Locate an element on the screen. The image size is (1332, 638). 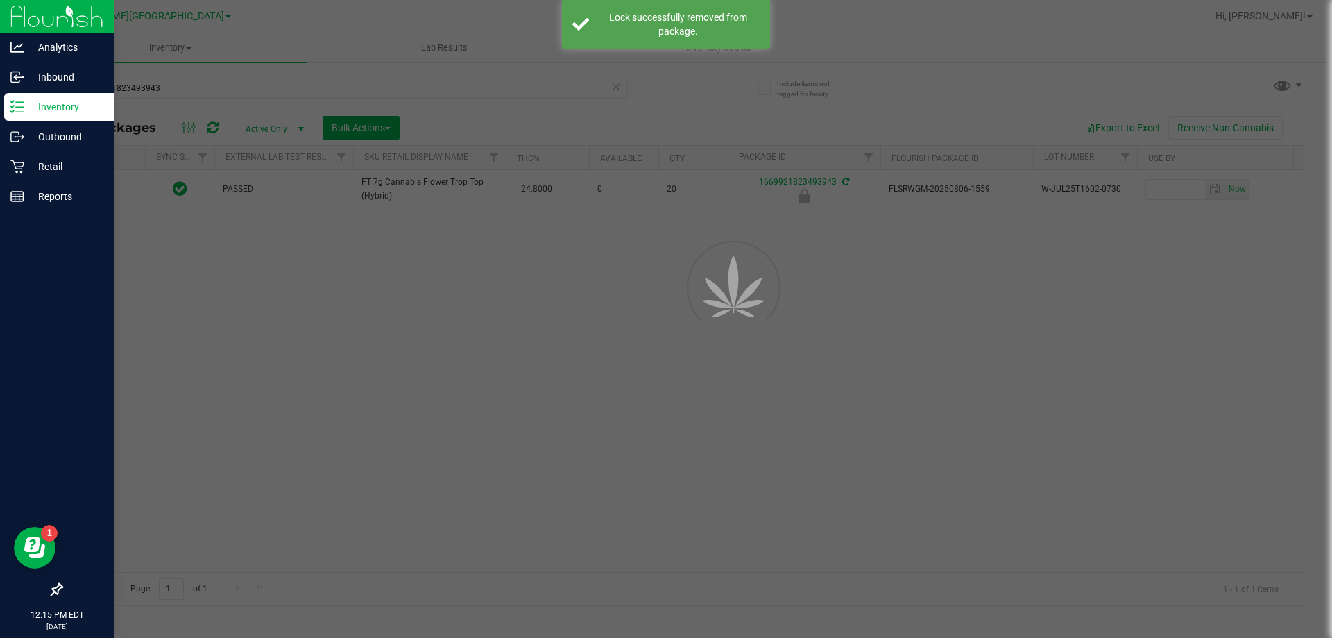
inline-svg: Inventory is located at coordinates (17, 107).